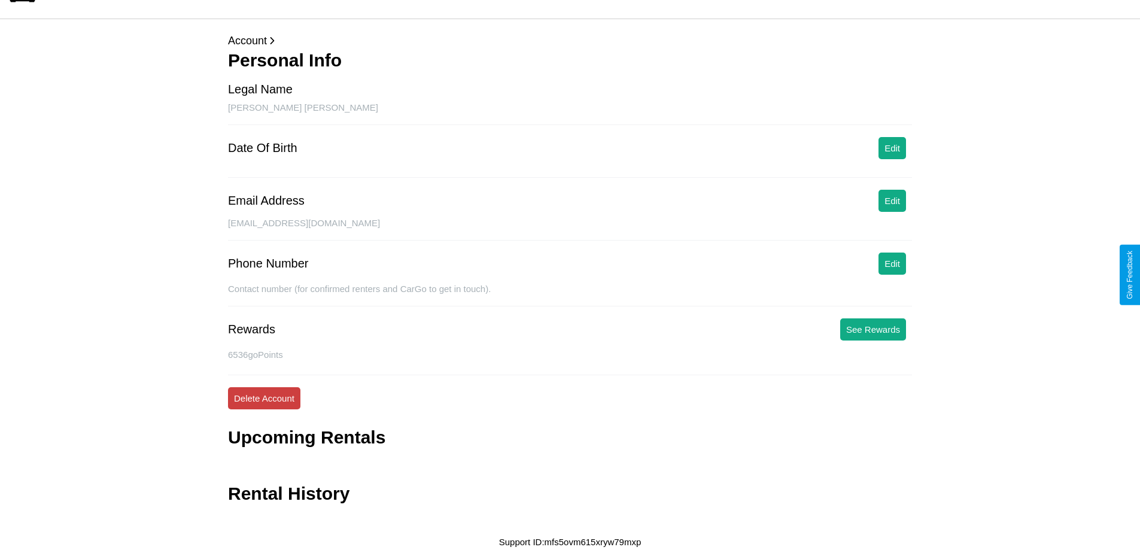 This screenshot has width=1140, height=550. I want to click on div: Email Address, so click(266, 200).